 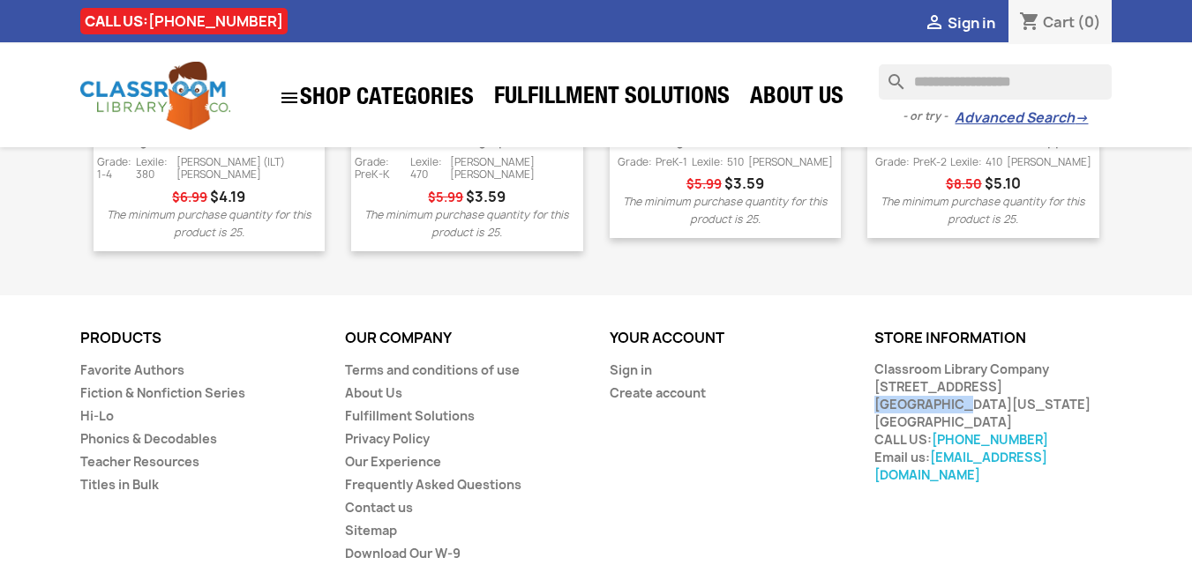 What do you see at coordinates (464, 339) in the screenshot?
I see `p: Our company` at bounding box center [464, 339].